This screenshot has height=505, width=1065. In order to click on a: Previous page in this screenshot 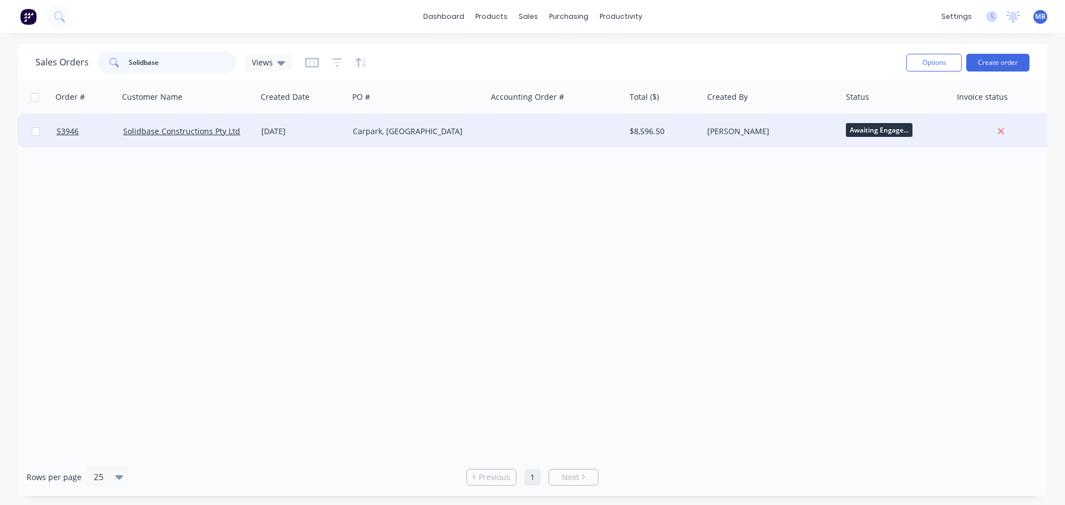, I will do `click(491, 478)`.